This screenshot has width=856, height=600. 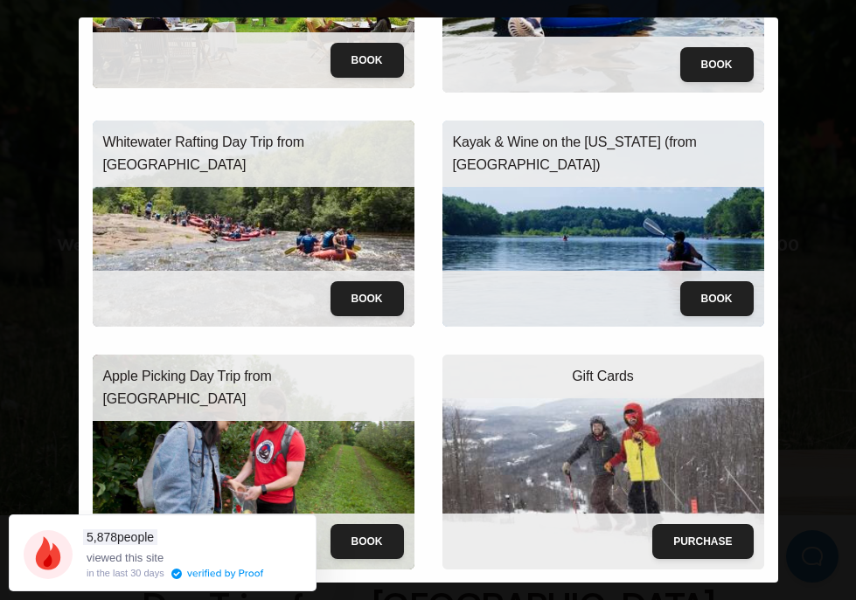 I want to click on img: whitewater-rafting.jpeg, so click(x=253, y=224).